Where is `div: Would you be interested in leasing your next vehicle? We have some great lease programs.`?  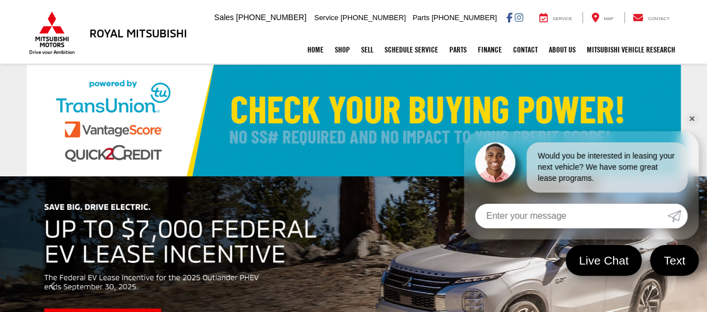 div: Would you be interested in leasing your next vehicle? We have some great lease programs. is located at coordinates (607, 168).